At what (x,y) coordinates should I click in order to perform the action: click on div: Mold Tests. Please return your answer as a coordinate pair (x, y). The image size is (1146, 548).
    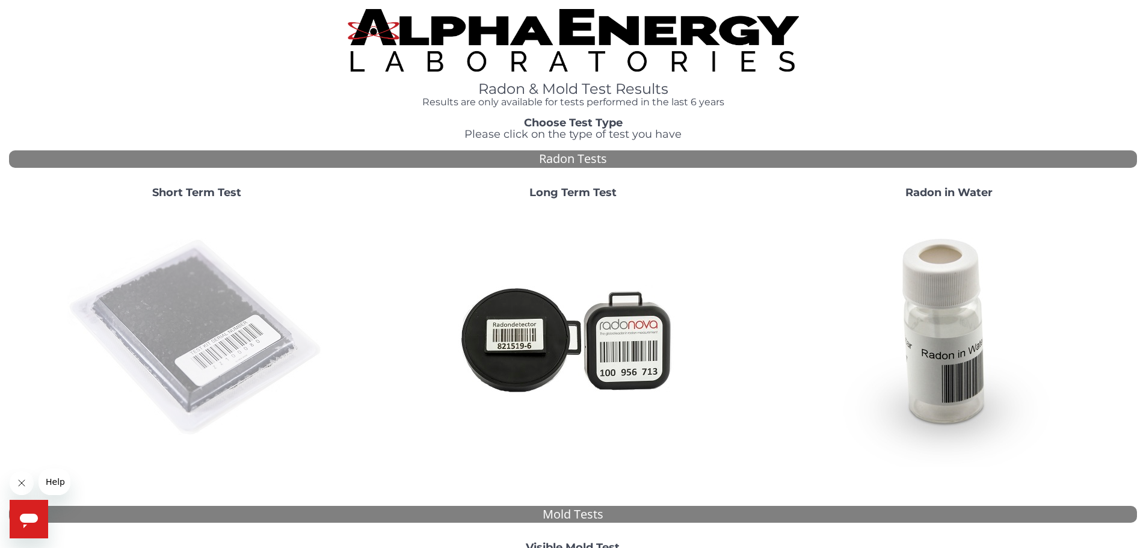
    Looking at the image, I should click on (573, 514).